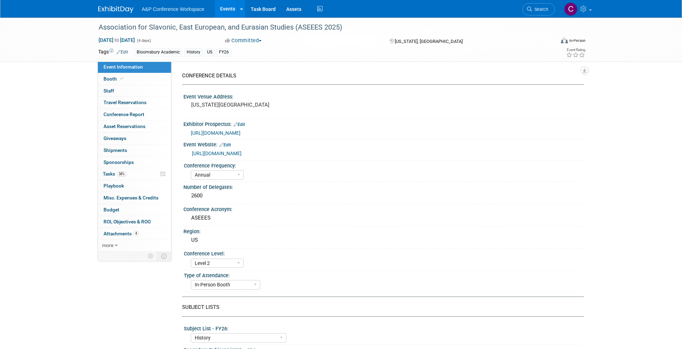  Describe the element at coordinates (121, 174) in the screenshot. I see `span: 38%` at that location.